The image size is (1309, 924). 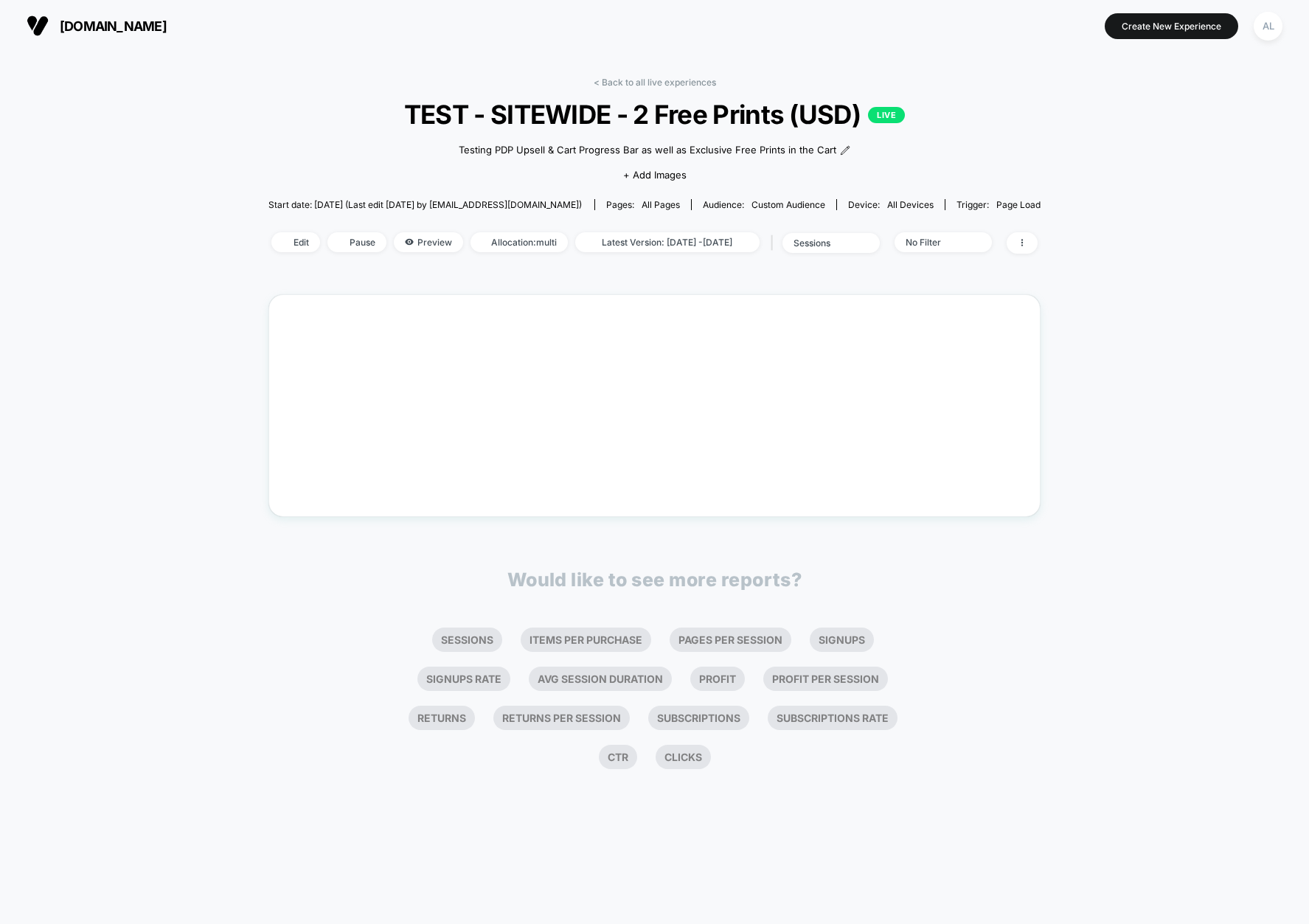 What do you see at coordinates (648, 150) in the screenshot?
I see `span: Testing PDP Upsell & Cart Progress Bar as well as Exclusive Free Prints in the Cart` at bounding box center [648, 150].